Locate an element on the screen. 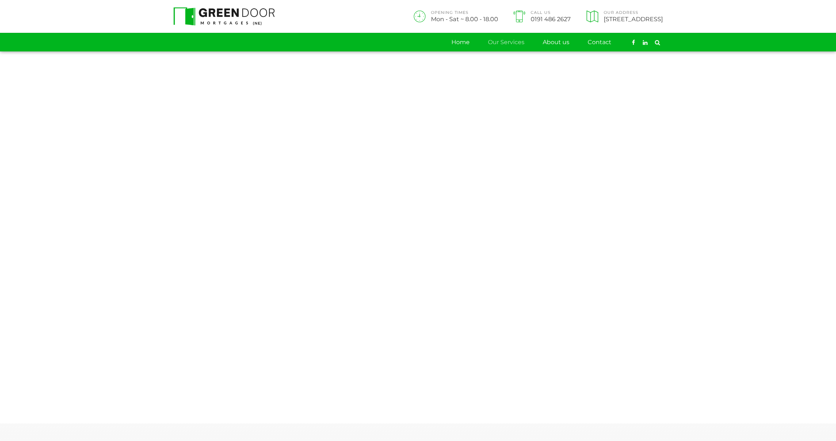 Image resolution: width=836 pixels, height=441 pixels. span: Our Address is located at coordinates (633, 13).